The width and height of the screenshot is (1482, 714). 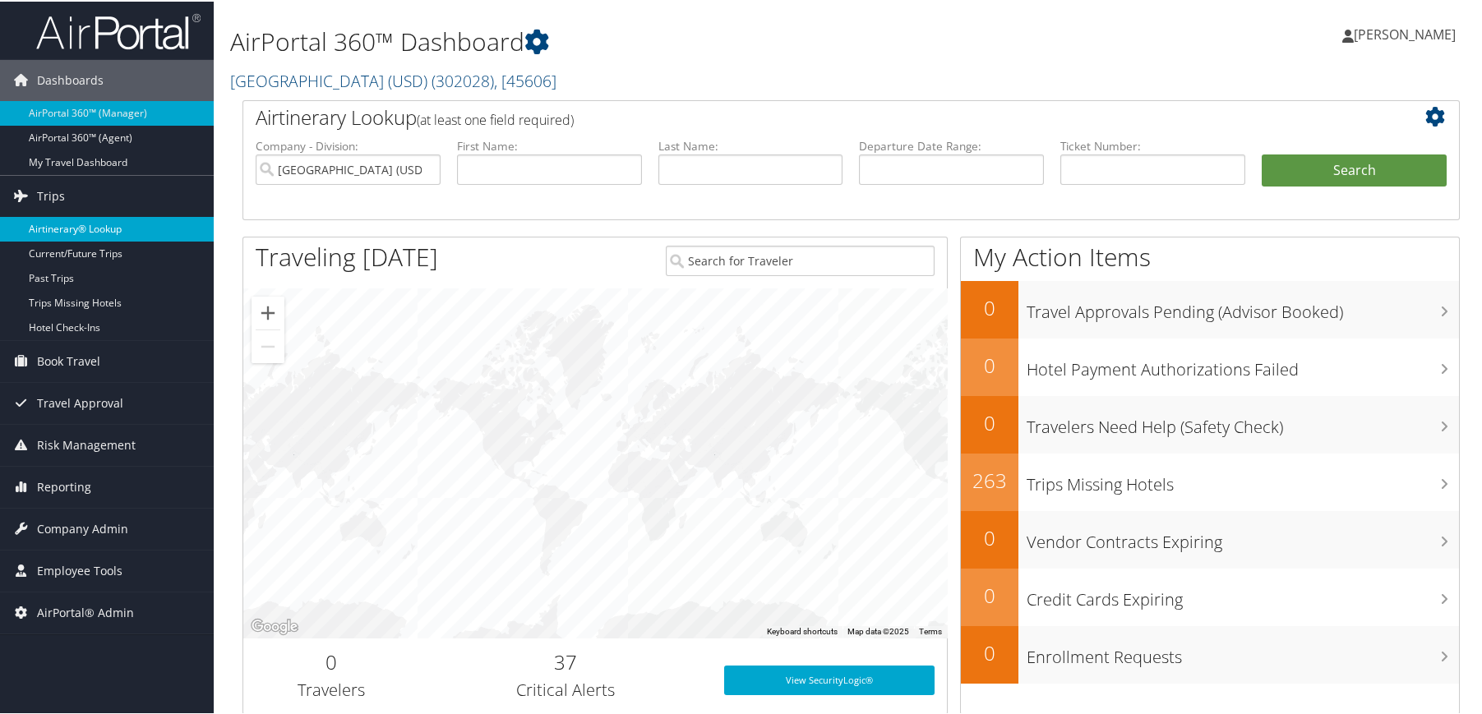 What do you see at coordinates (1210, 308) in the screenshot?
I see `a: 0Travel Approvals Pending (Advisor Booked)` at bounding box center [1210, 308].